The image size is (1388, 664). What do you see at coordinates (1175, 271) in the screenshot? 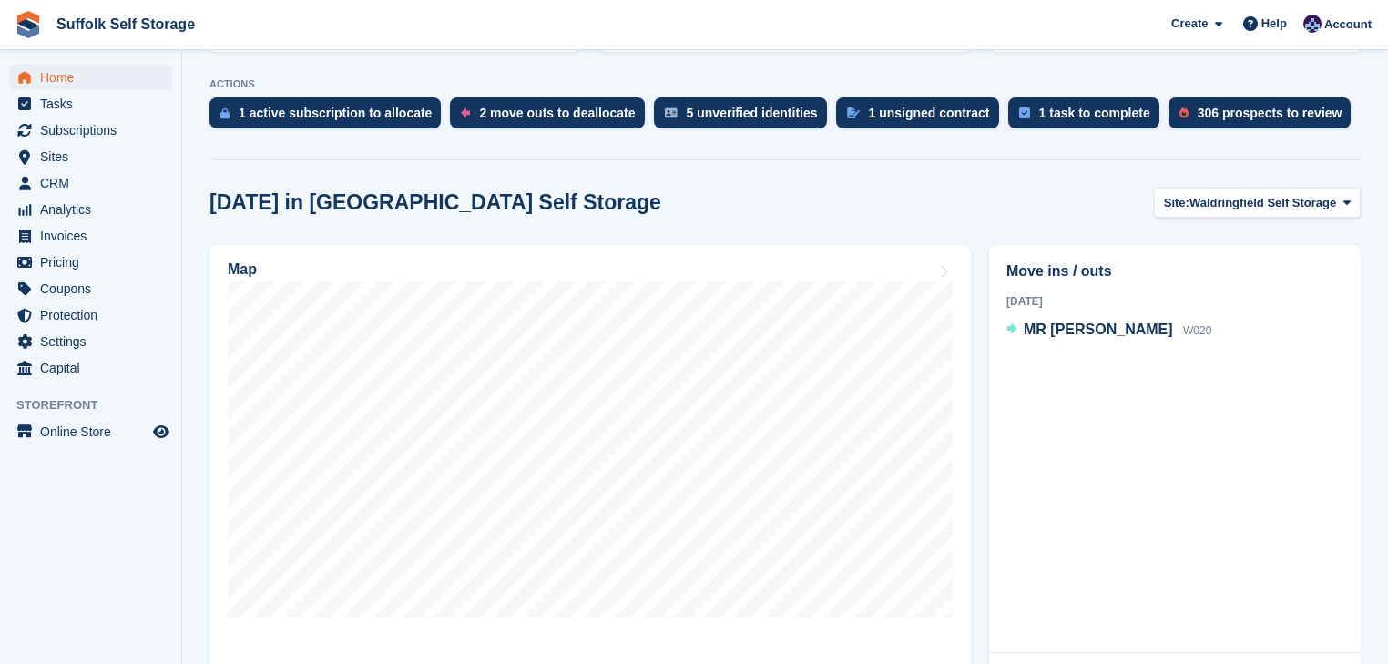
I see `h2: Move ins / outs` at bounding box center [1175, 271].